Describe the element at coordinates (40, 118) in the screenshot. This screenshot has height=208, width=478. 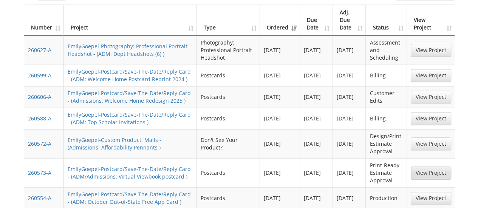
I see `a: 260588-A` at that location.